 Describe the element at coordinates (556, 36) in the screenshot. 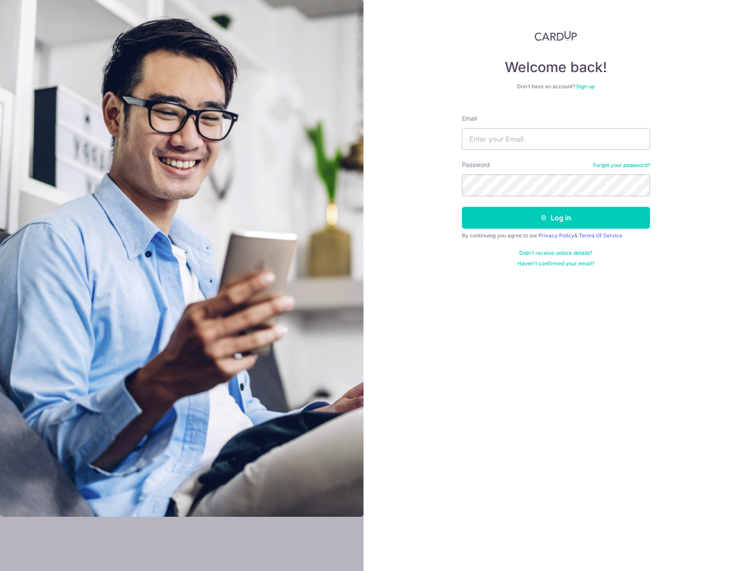

I see `img: CardUp Logo` at that location.